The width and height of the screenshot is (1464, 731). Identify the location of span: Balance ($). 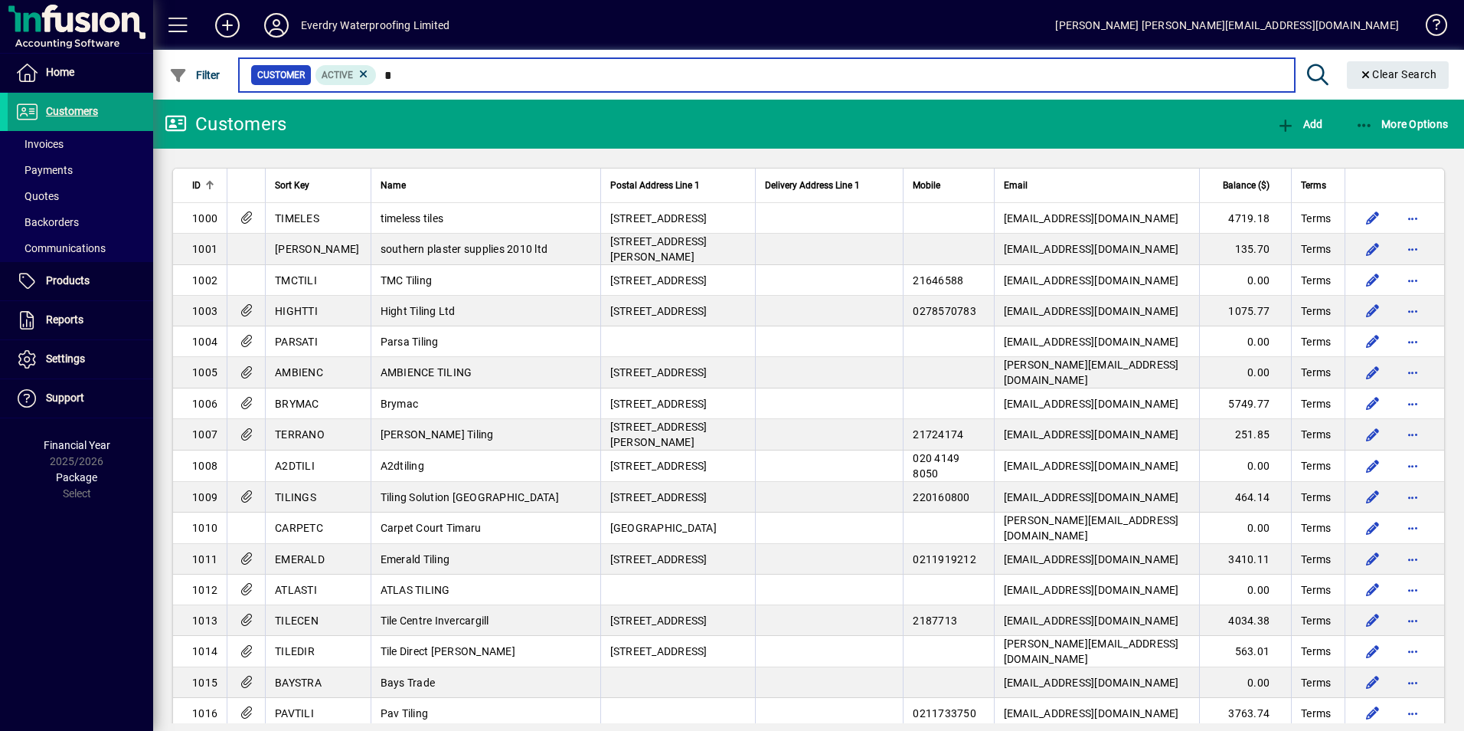
(1246, 185).